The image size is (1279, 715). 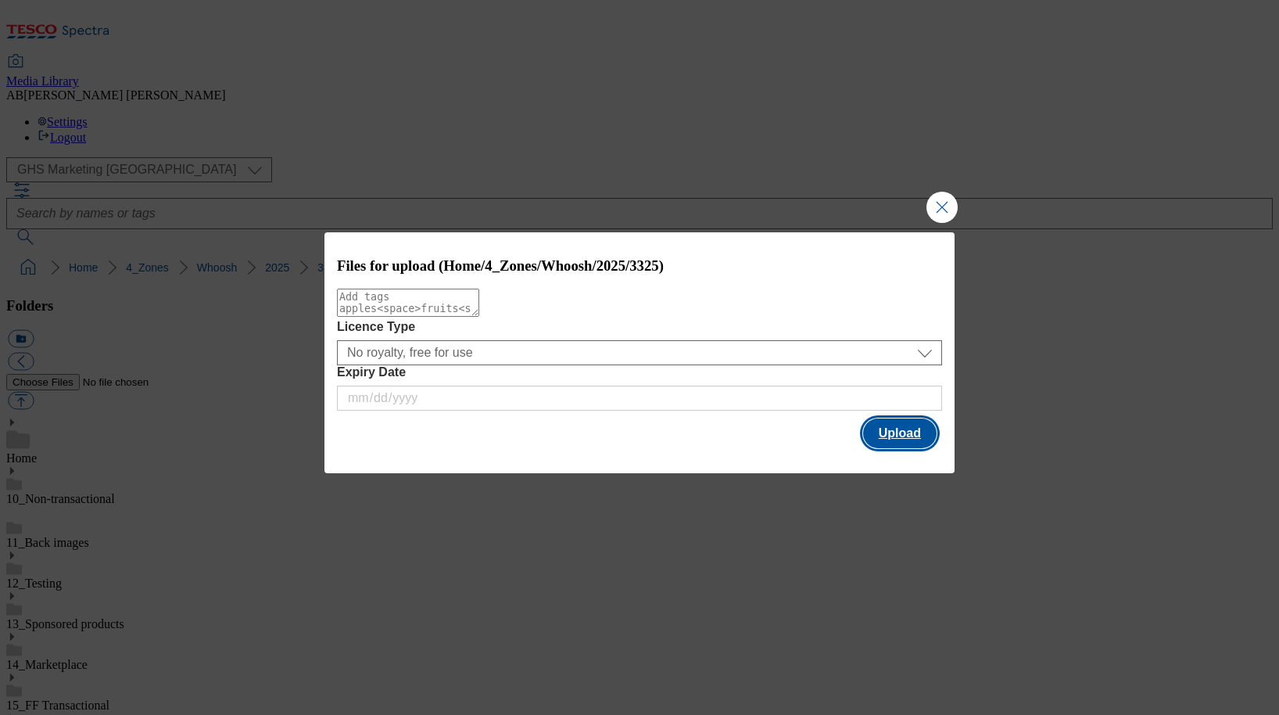 What do you see at coordinates (640, 353) in the screenshot?
I see `div: Modal` at bounding box center [640, 353].